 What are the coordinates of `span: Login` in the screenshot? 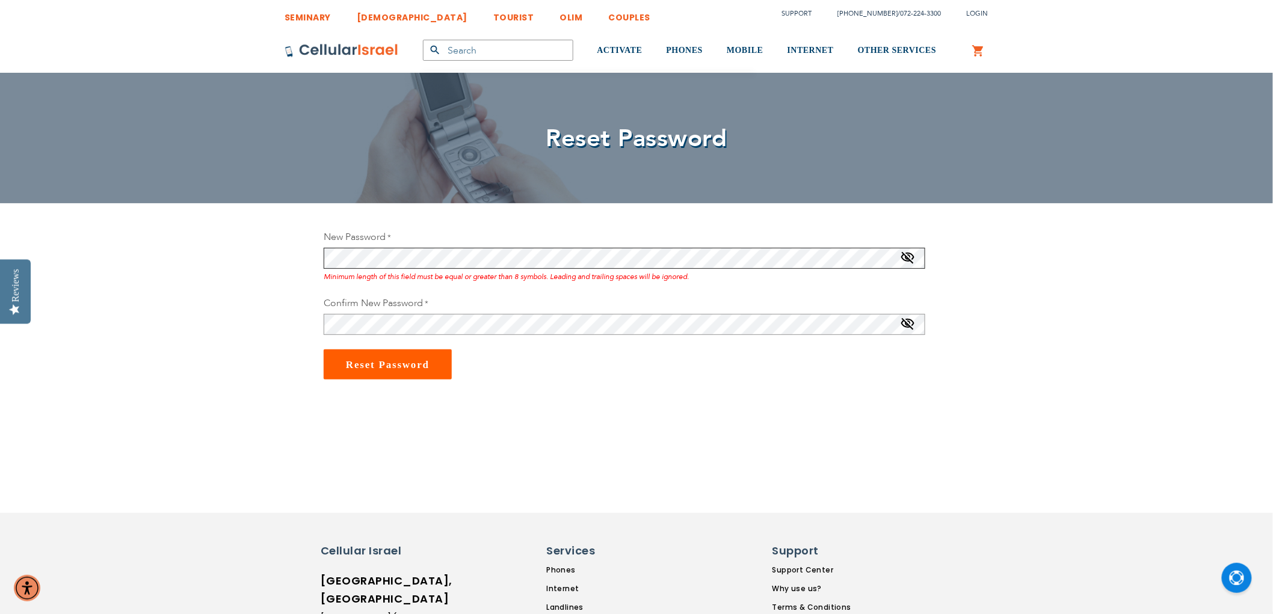 It's located at (977, 13).